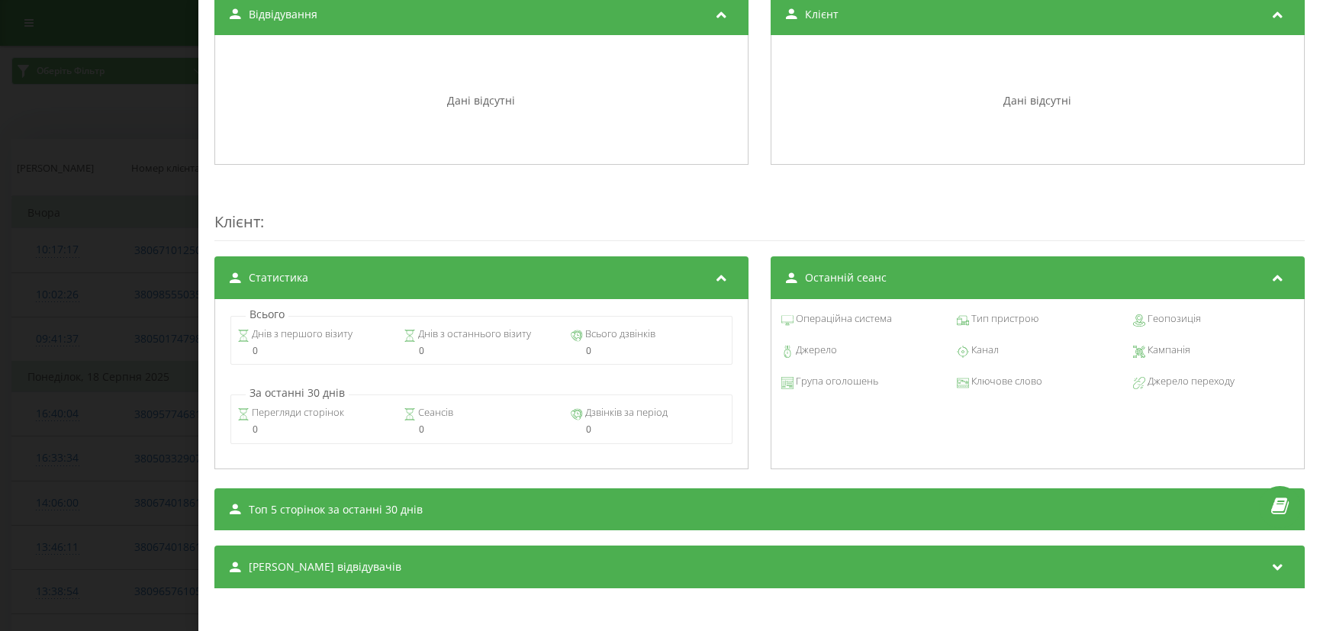 The width and height of the screenshot is (1320, 631). I want to click on span: Джерело переходу, so click(1189, 381).